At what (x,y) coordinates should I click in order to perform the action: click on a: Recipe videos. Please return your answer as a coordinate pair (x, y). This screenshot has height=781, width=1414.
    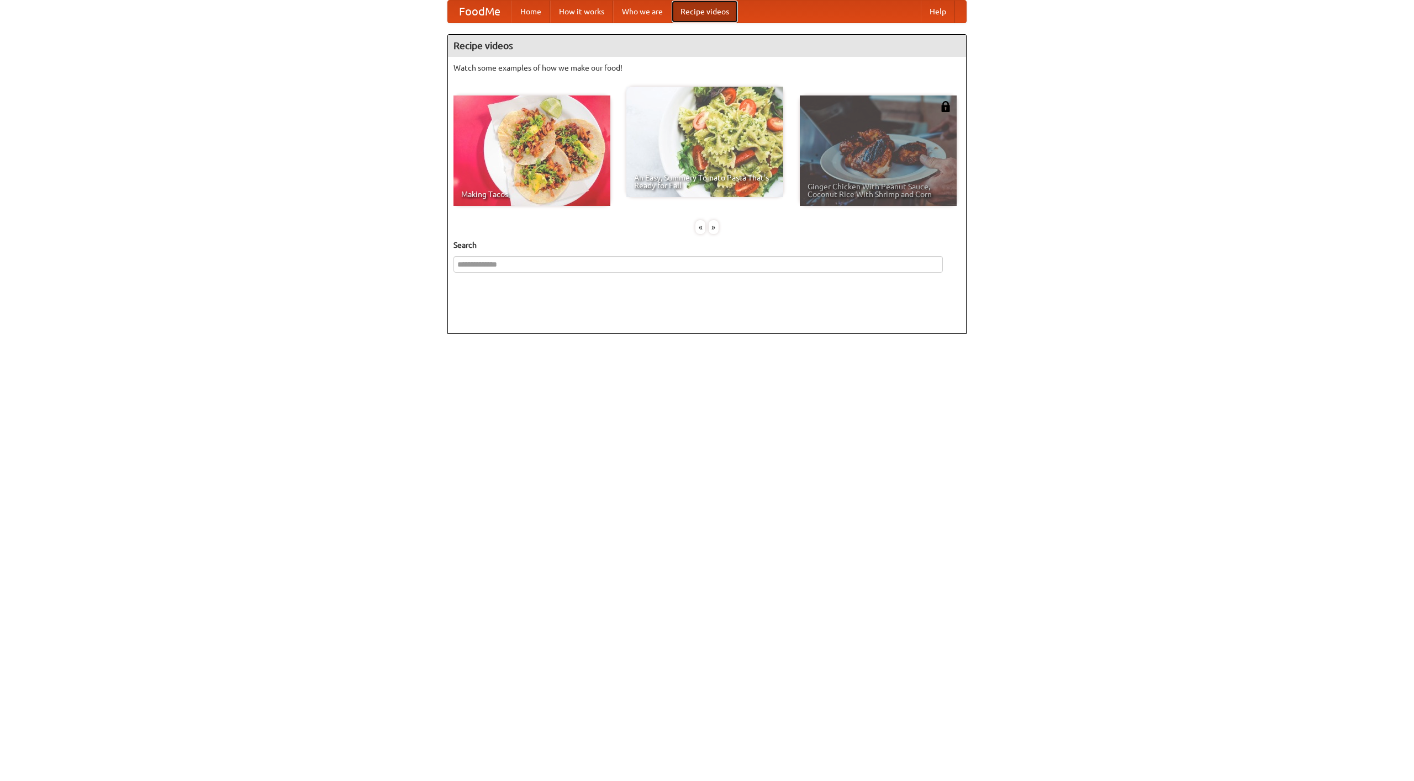
    Looking at the image, I should click on (705, 12).